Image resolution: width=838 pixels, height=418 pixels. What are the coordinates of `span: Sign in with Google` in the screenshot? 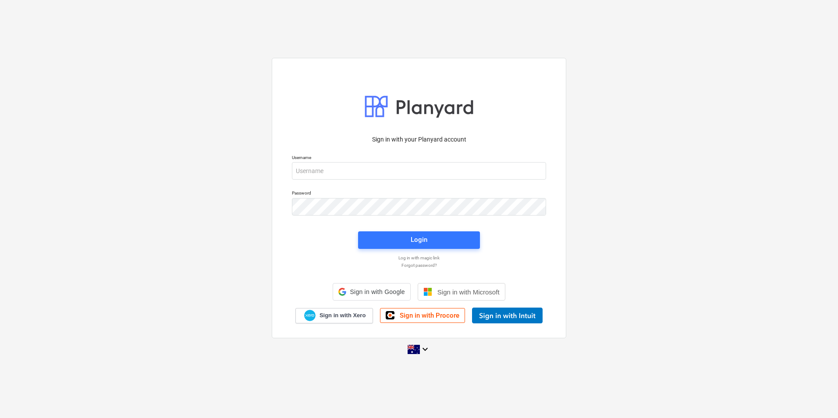 It's located at (377, 292).